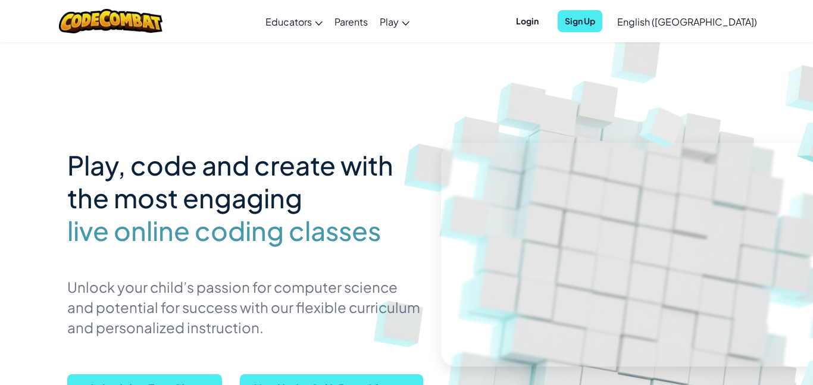  What do you see at coordinates (580, 21) in the screenshot?
I see `span: Sign Up` at bounding box center [580, 21].